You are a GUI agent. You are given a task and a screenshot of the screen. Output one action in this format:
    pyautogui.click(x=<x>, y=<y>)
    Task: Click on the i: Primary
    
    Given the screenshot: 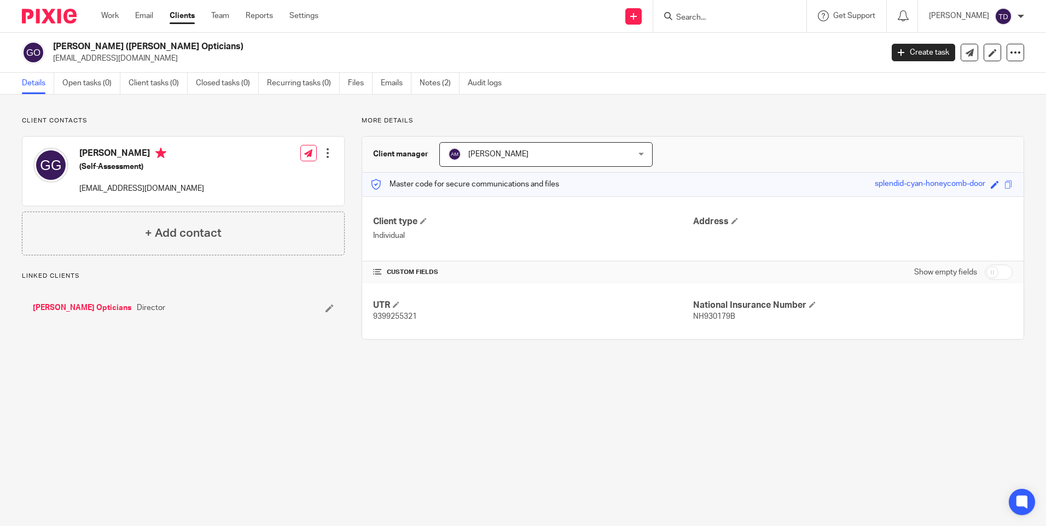 What is the action you would take?
    pyautogui.click(x=161, y=153)
    